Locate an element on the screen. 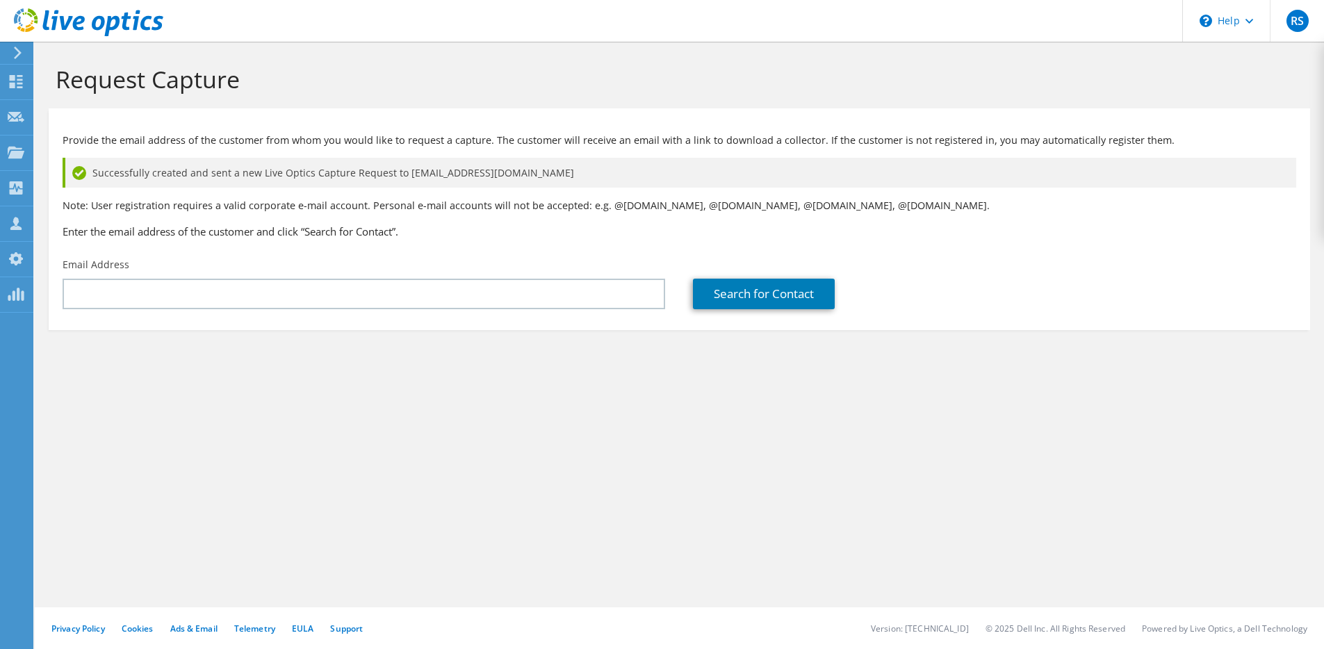 This screenshot has height=649, width=1324. label: Email Address is located at coordinates (96, 265).